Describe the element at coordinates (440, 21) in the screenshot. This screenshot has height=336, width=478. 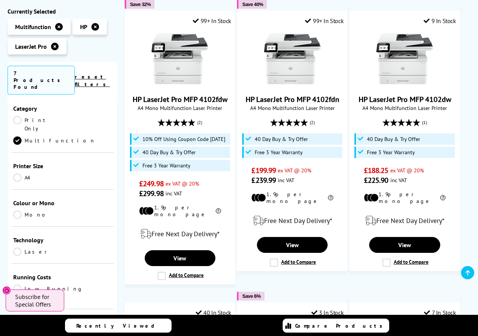
I see `div: 9 In Stock` at that location.